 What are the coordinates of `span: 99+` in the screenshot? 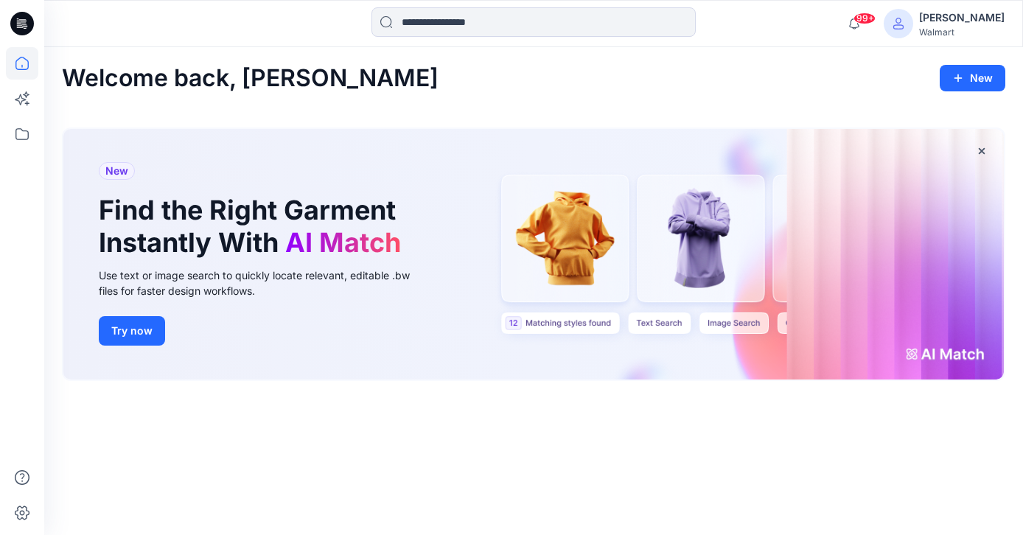 It's located at (865, 18).